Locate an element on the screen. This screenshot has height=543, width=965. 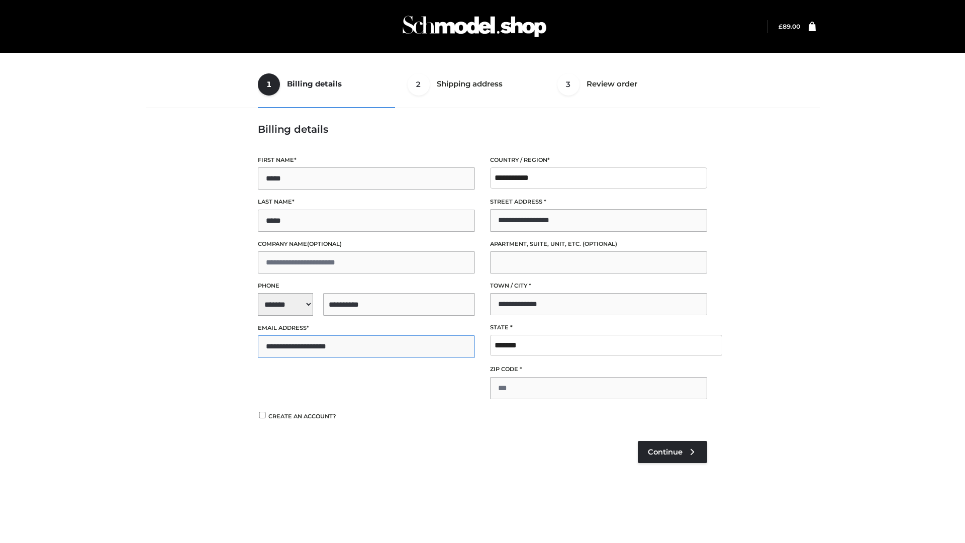
span: Create an account? is located at coordinates (302, 416).